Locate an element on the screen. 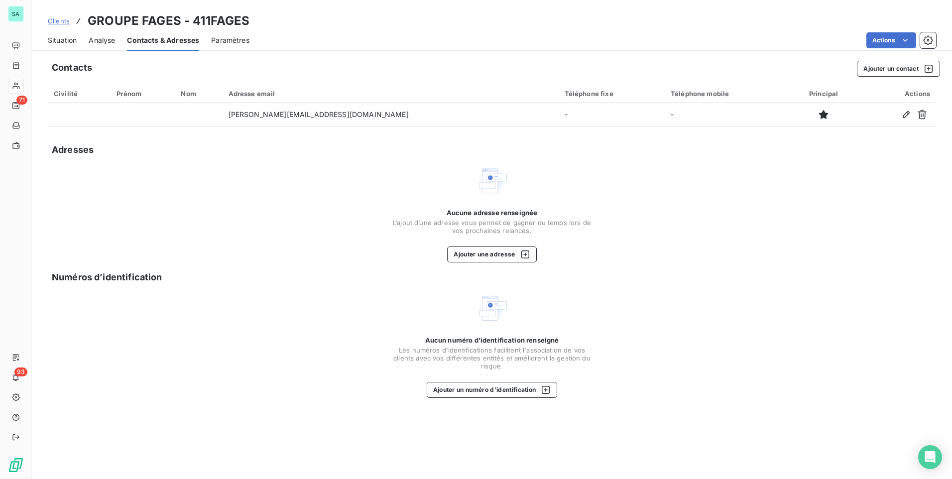 The width and height of the screenshot is (952, 479). button: Ajouter une adresse is located at coordinates (491, 254).